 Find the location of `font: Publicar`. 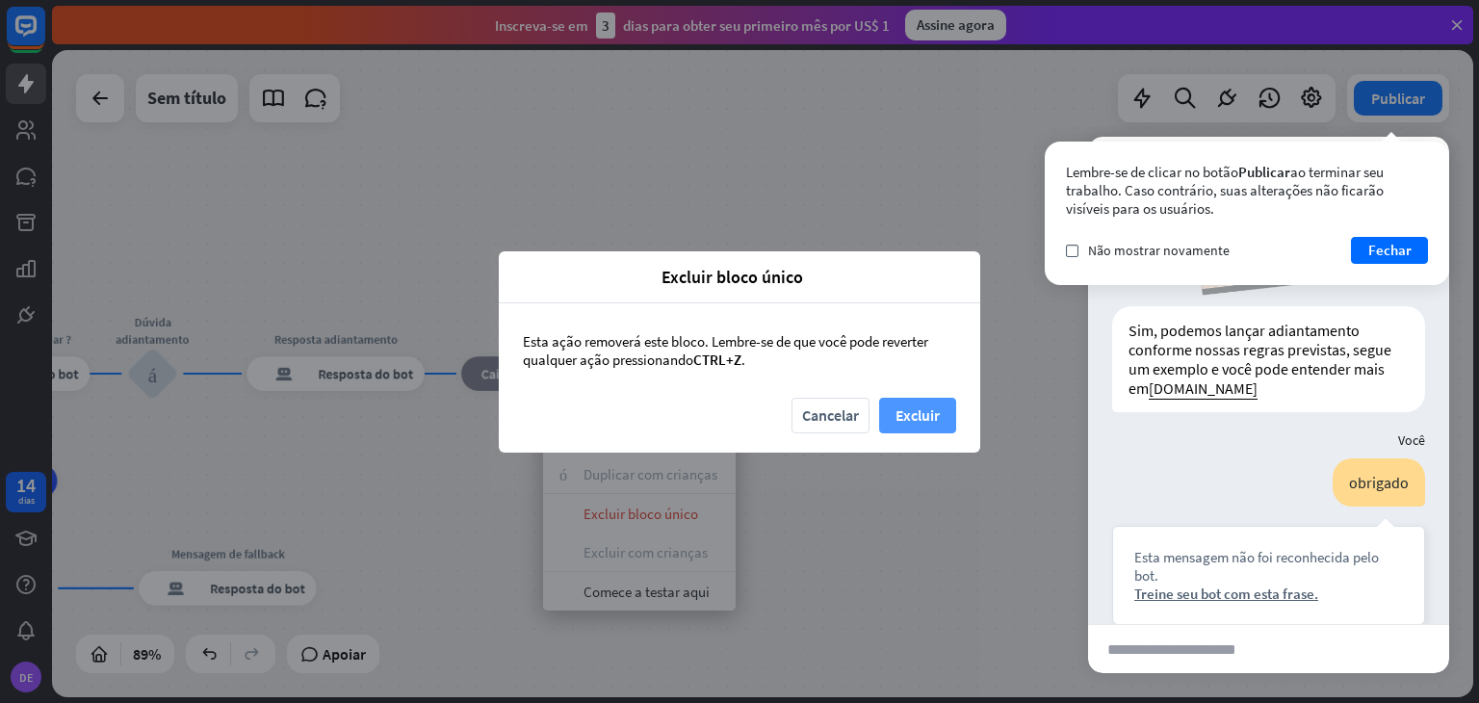

font: Publicar is located at coordinates (1264, 171).